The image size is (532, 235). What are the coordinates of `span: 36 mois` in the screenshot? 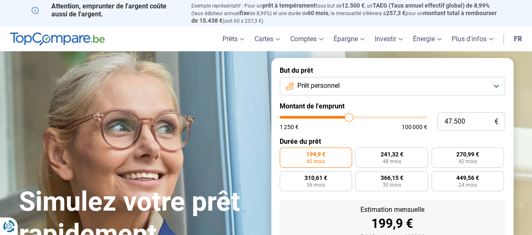 It's located at (316, 185).